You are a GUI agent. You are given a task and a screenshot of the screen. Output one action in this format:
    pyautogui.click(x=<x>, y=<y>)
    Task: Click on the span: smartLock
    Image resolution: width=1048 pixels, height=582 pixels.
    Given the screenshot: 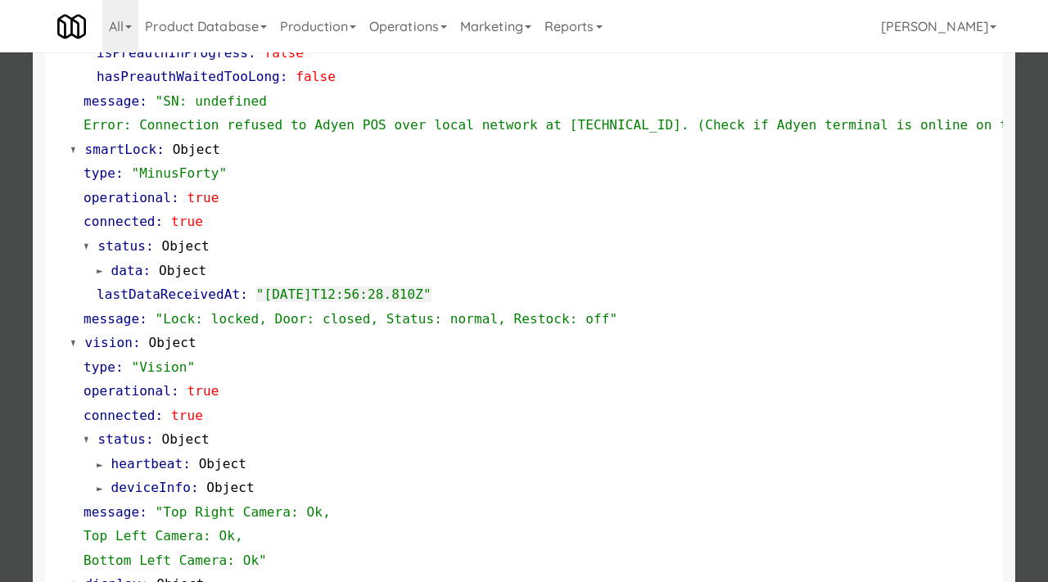 What is the action you would take?
    pyautogui.click(x=121, y=149)
    